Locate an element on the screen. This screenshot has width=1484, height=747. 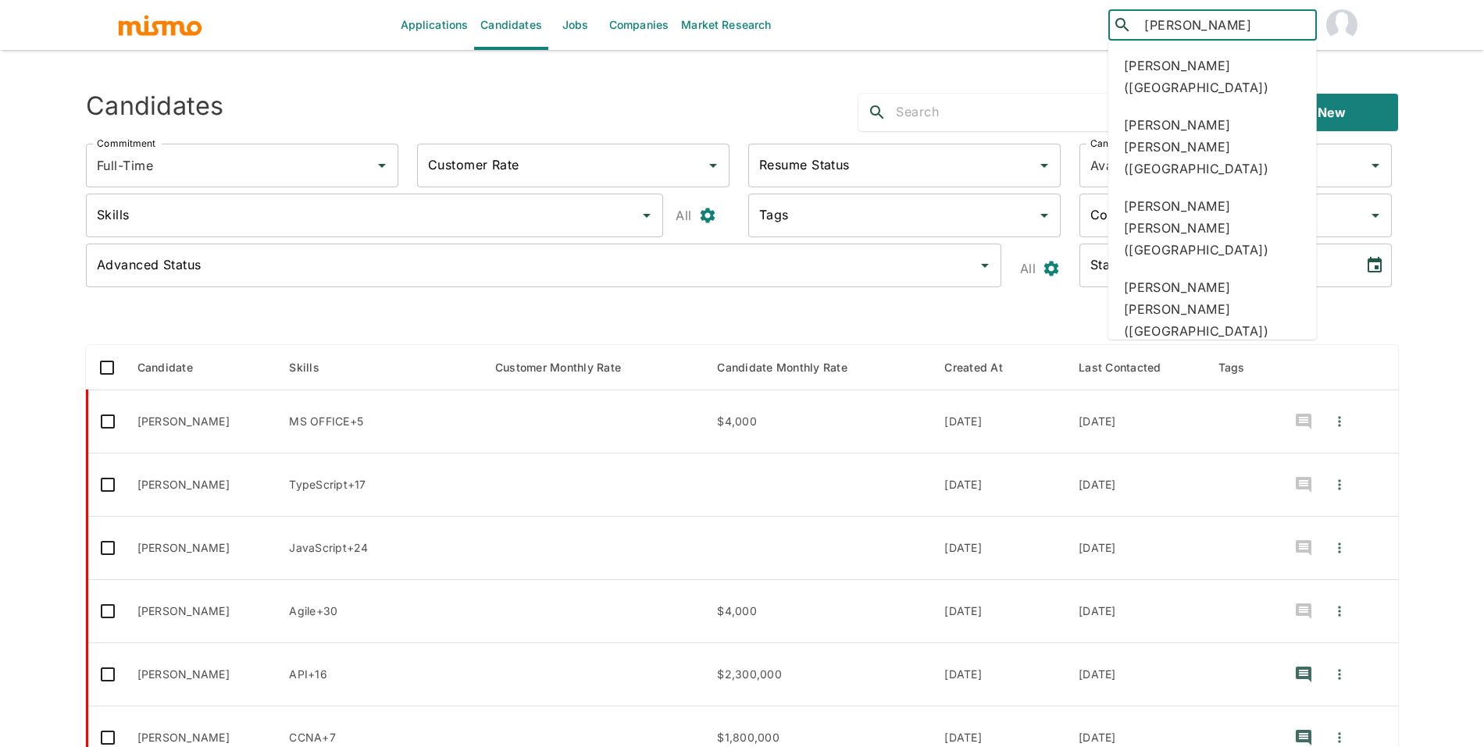
img: logo is located at coordinates (160, 25).